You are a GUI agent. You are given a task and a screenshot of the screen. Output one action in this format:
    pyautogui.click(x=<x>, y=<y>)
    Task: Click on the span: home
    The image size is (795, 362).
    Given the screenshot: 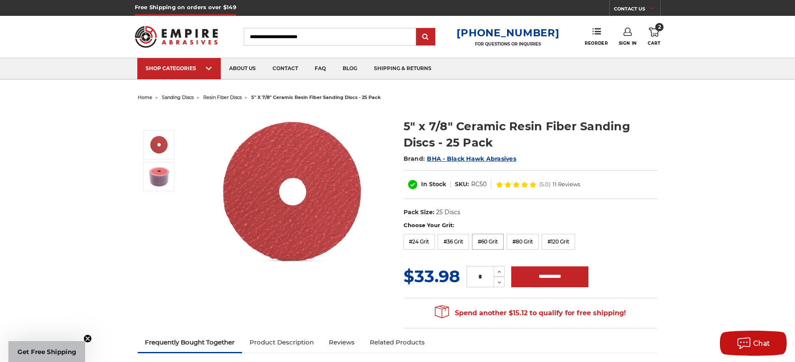 What is the action you would take?
    pyautogui.click(x=145, y=97)
    